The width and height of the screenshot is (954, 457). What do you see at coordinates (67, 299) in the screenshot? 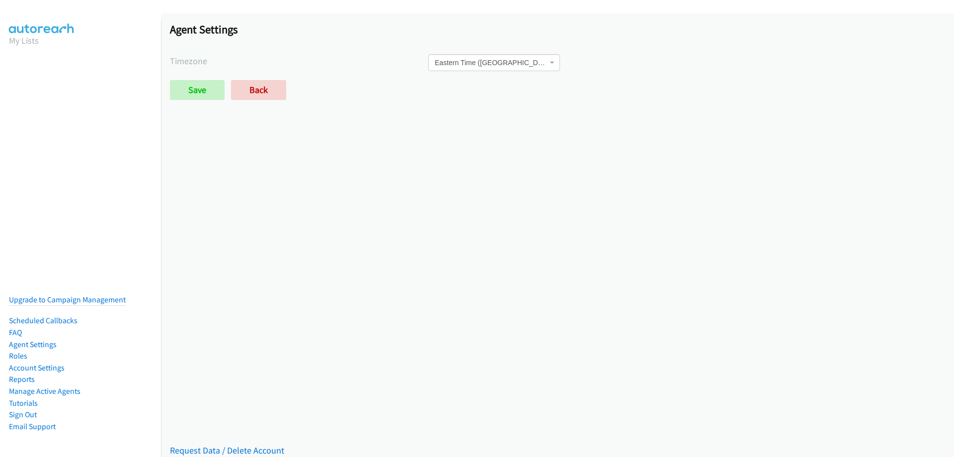
I see `a: Upgrade to Campaign Management` at bounding box center [67, 299].